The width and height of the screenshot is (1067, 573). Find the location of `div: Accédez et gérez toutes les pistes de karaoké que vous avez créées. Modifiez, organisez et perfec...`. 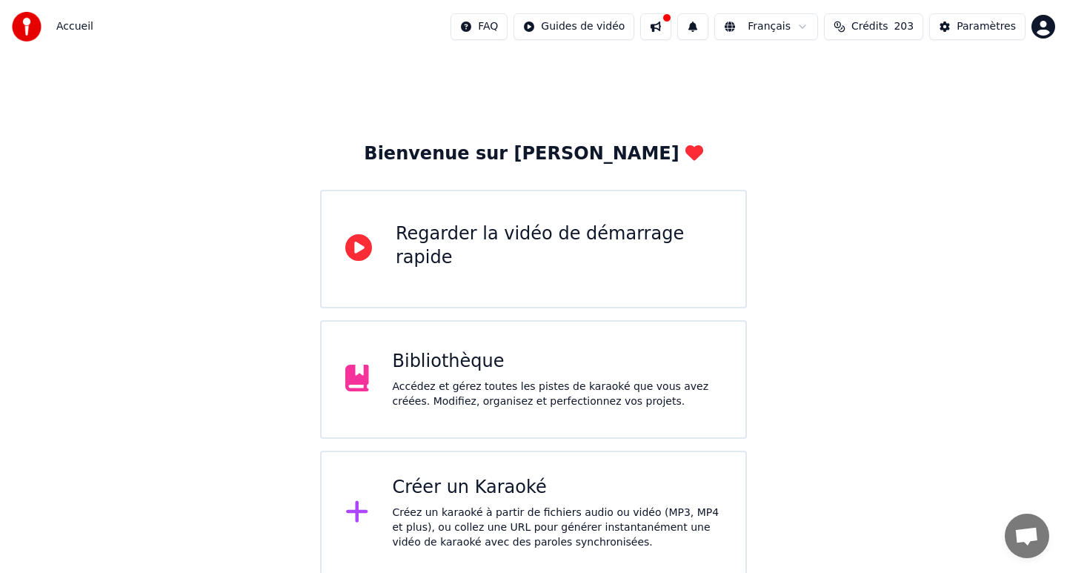

div: Accédez et gérez toutes les pistes de karaoké que vous avez créées. Modifiez, organisez et perfec... is located at coordinates (557, 394).